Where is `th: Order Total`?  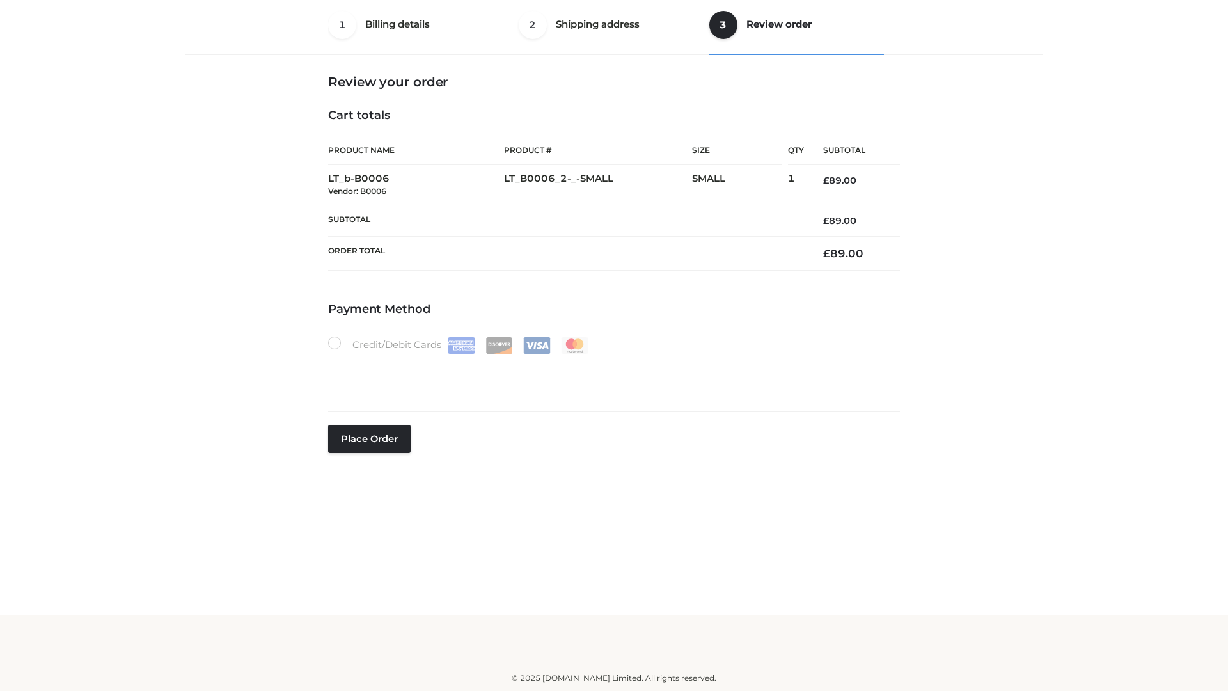
th: Order Total is located at coordinates (566, 253).